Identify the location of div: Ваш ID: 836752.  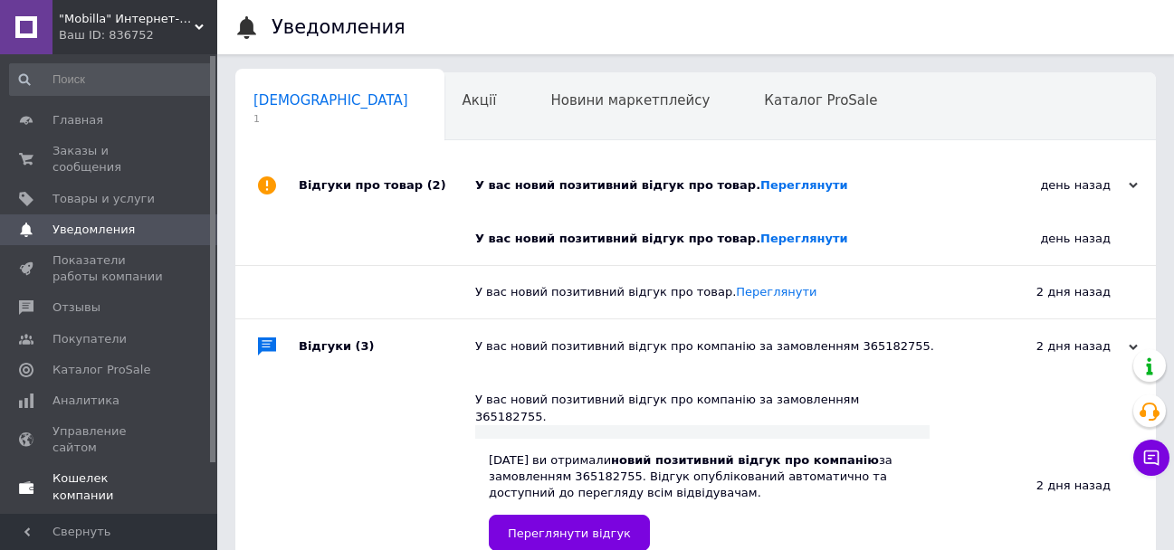
(138, 35).